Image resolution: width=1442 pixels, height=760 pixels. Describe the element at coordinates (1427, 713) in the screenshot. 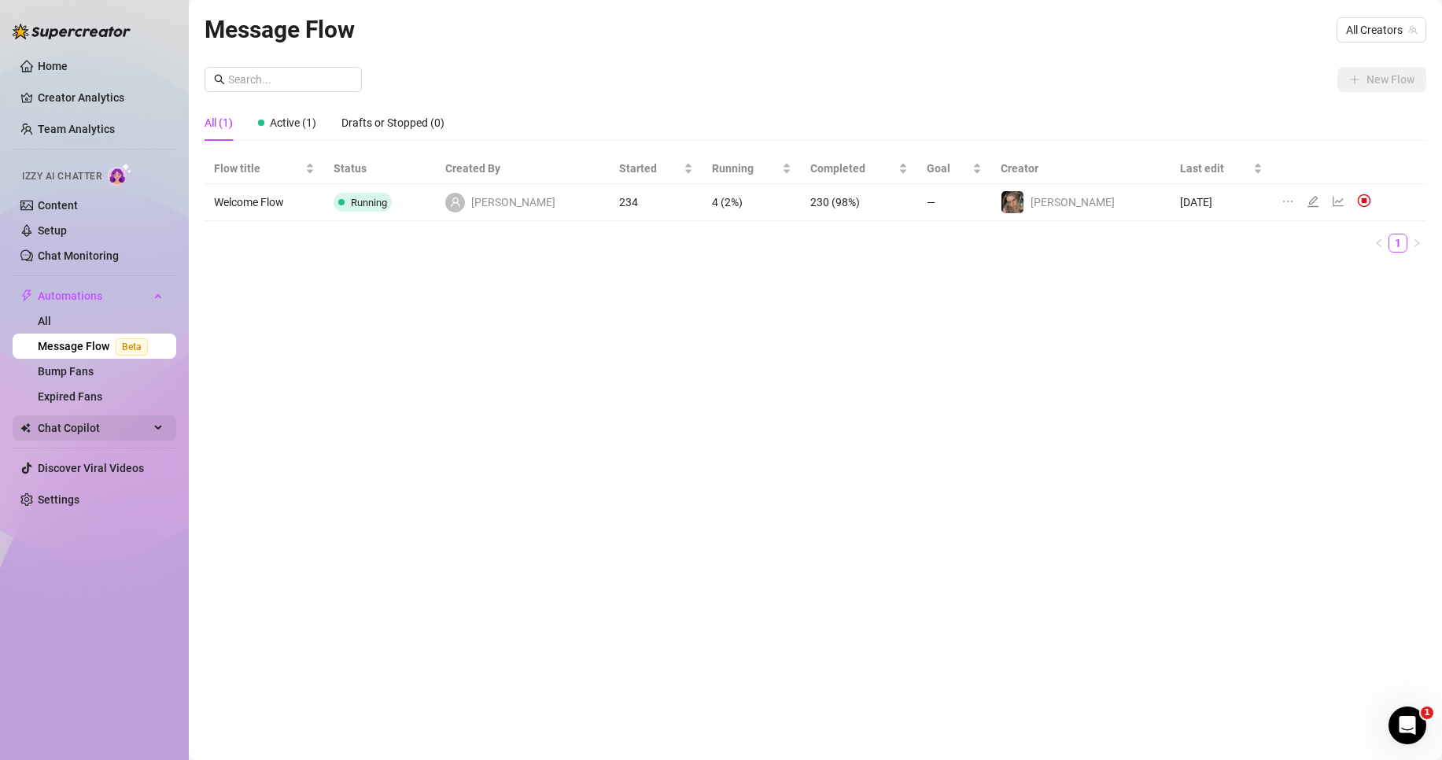

I see `span: 1` at that location.